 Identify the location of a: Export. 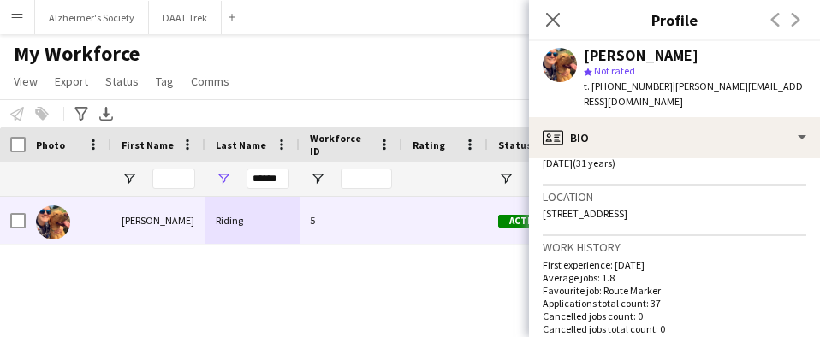
(71, 81).